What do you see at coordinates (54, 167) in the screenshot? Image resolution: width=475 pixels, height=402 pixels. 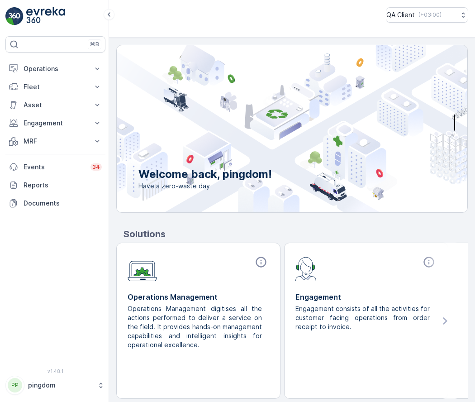 I see `p: Events` at bounding box center [54, 167].